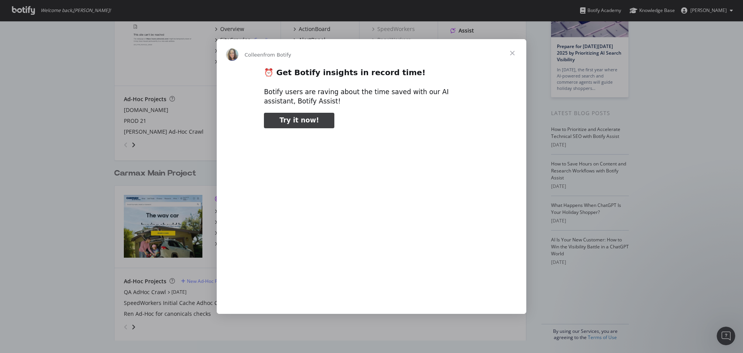 The height and width of the screenshot is (353, 743). What do you see at coordinates (372, 215) in the screenshot?
I see `video: Play video` at bounding box center [372, 215].